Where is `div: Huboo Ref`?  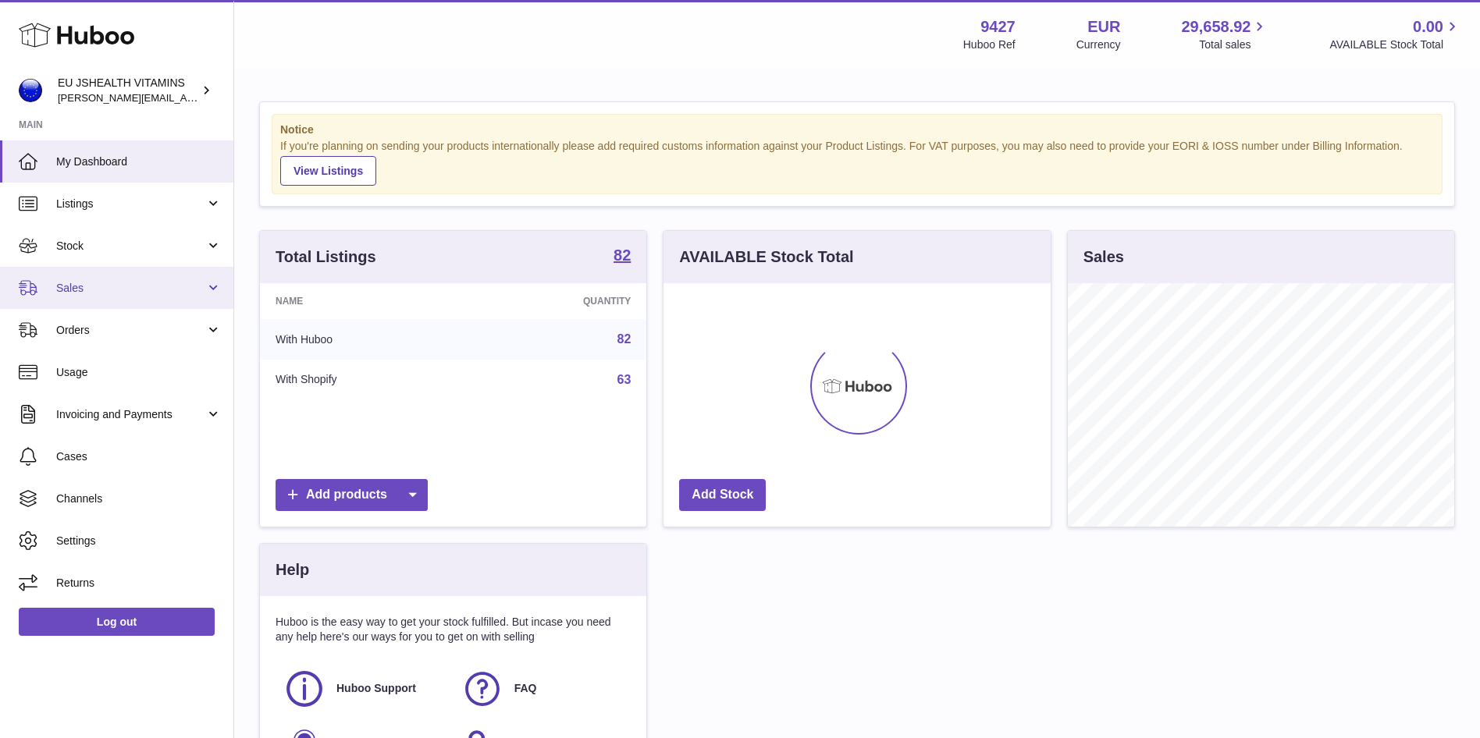 div: Huboo Ref is located at coordinates (989, 44).